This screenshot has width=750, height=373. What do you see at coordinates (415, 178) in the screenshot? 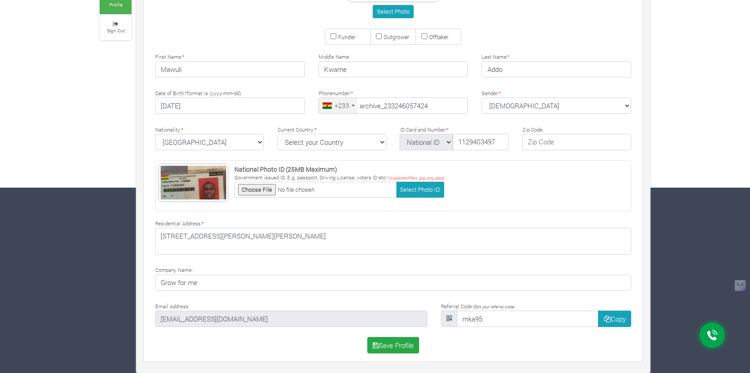
I see `i: * (supported files .jpg, png, jpeg)` at bounding box center [415, 178].